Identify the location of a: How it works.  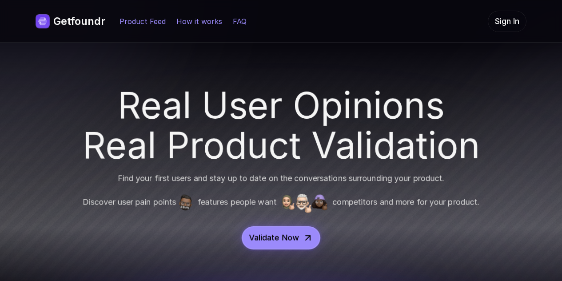
(199, 21).